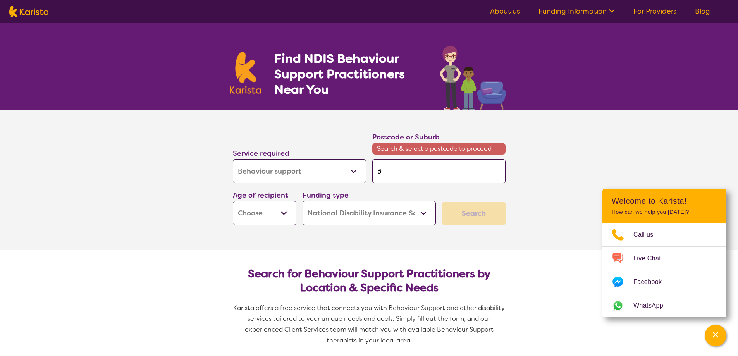  Describe the element at coordinates (473, 76) in the screenshot. I see `img: behaviour-support` at that location.